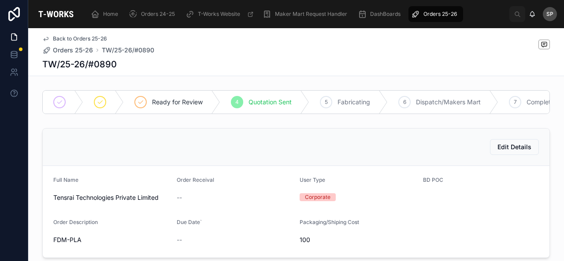 The width and height of the screenshot is (564, 261). What do you see at coordinates (112, 240) in the screenshot?
I see `span: FDM-PLA` at bounding box center [112, 240].